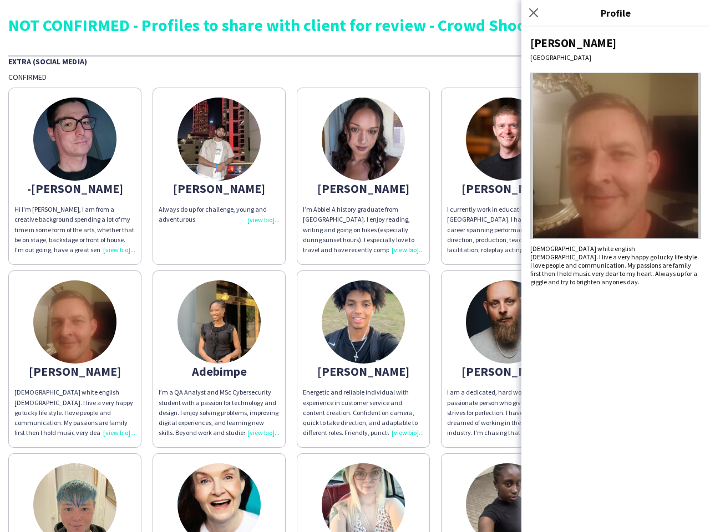 The image size is (710, 532). What do you see at coordinates (363, 413) in the screenshot?
I see `div: Energetic and reliable individual with experience in customer service and content creation. Confi...` at bounding box center [363, 413].